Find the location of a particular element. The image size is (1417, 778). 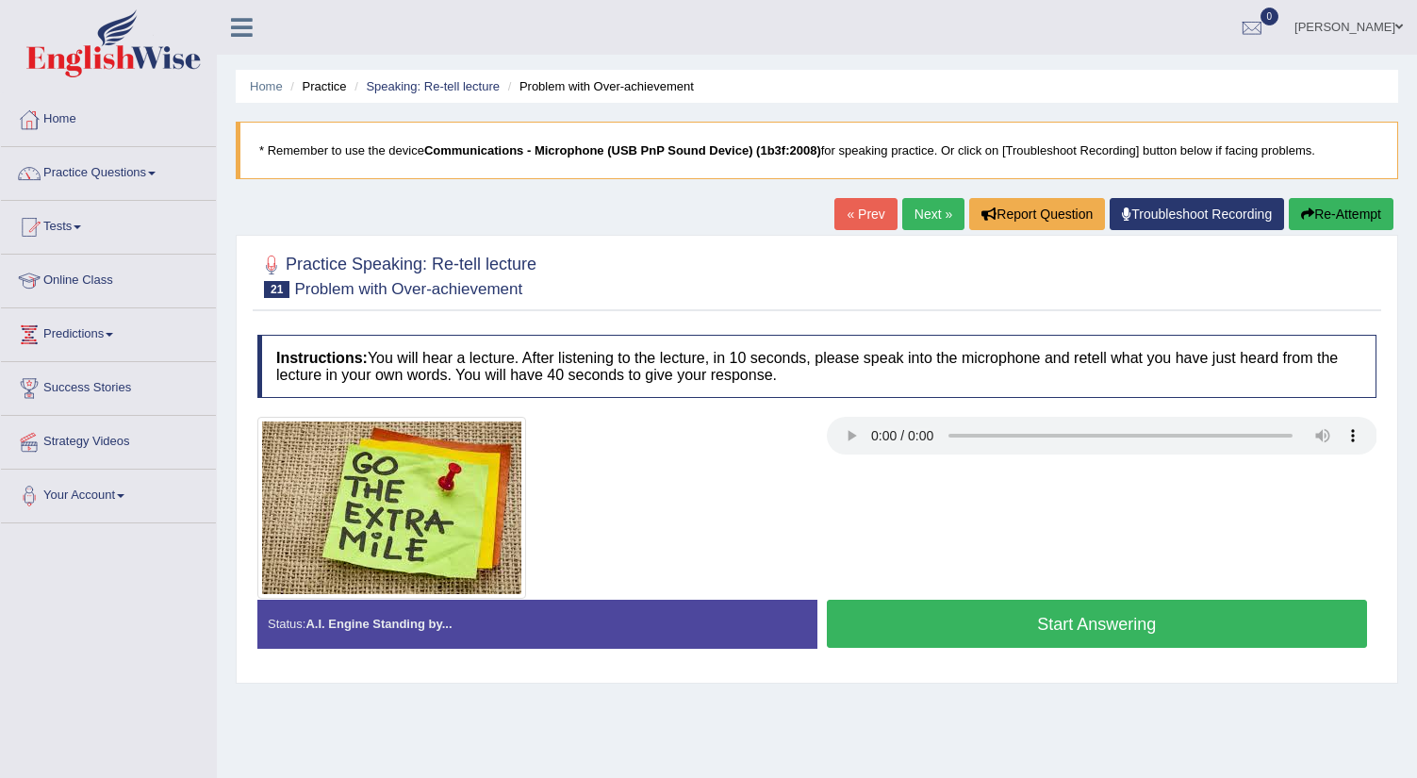

button: Start Answering is located at coordinates (1097, 623).